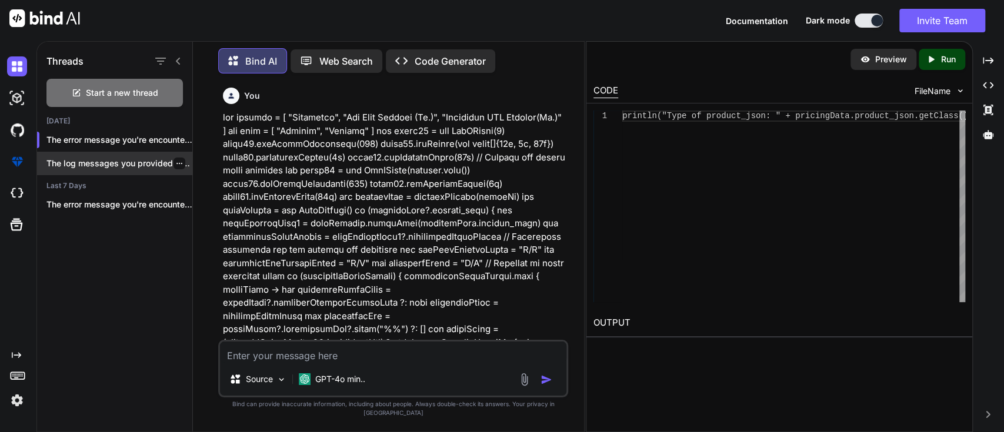 This screenshot has width=1004, height=432. Describe the element at coordinates (757, 21) in the screenshot. I see `span: Documentation` at that location.